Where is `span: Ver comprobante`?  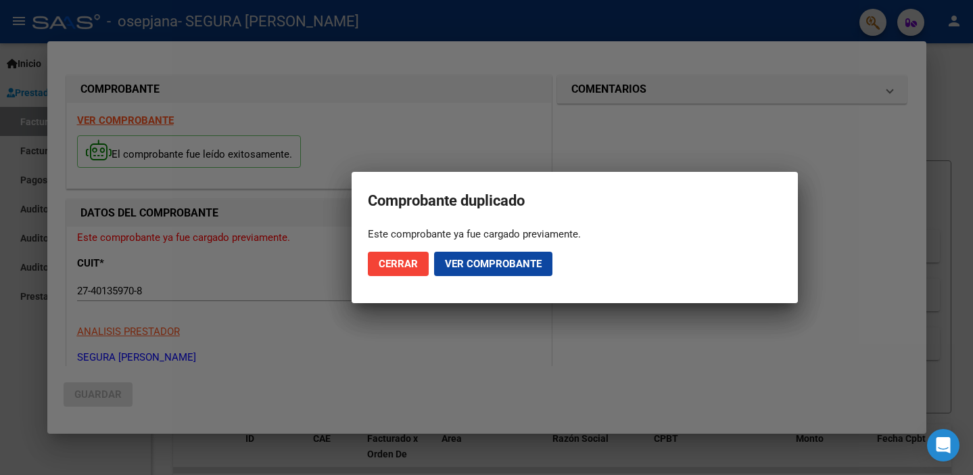 span: Ver comprobante is located at coordinates (493, 264).